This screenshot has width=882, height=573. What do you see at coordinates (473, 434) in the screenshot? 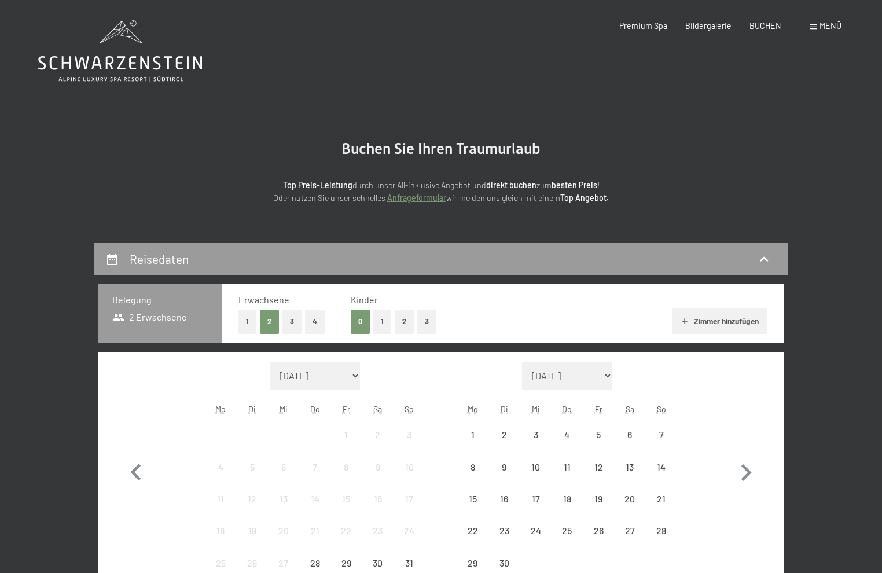
I see `div: Mon Sep 01 2025` at bounding box center [473, 434].